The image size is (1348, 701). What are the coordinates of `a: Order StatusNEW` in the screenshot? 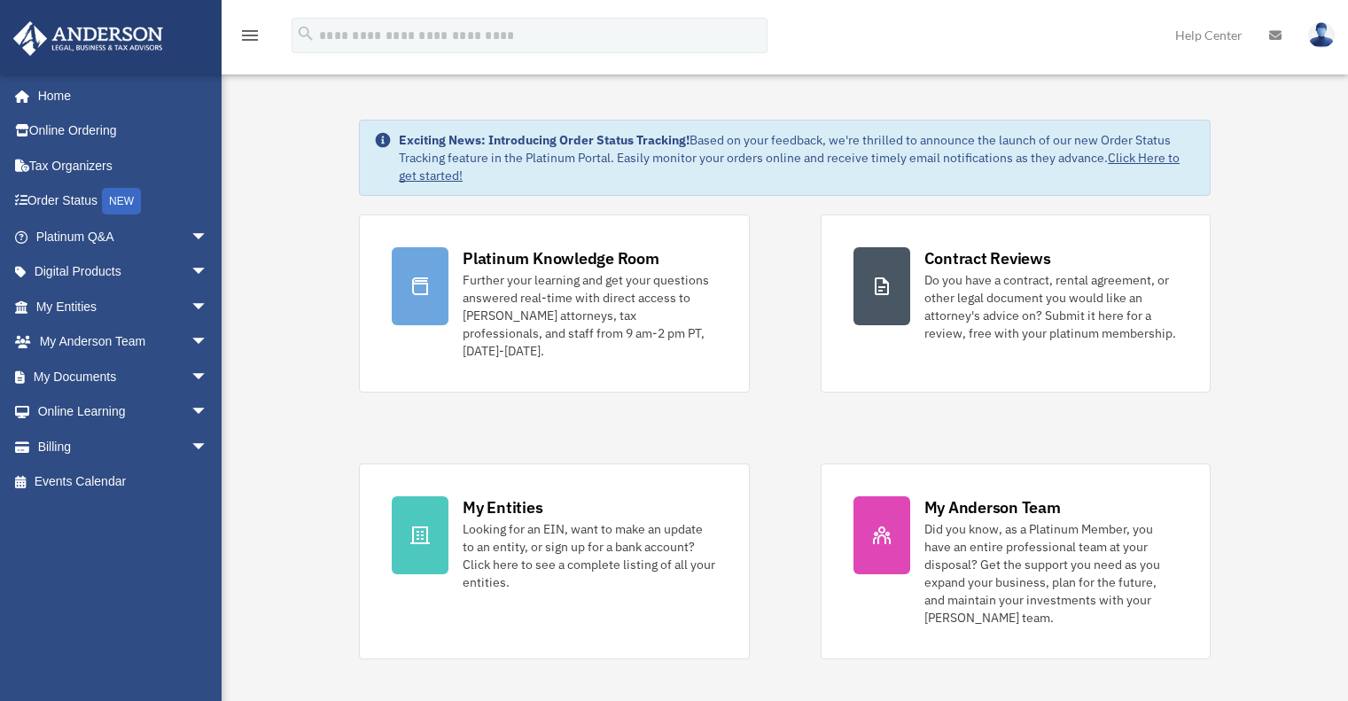 It's located at (123, 201).